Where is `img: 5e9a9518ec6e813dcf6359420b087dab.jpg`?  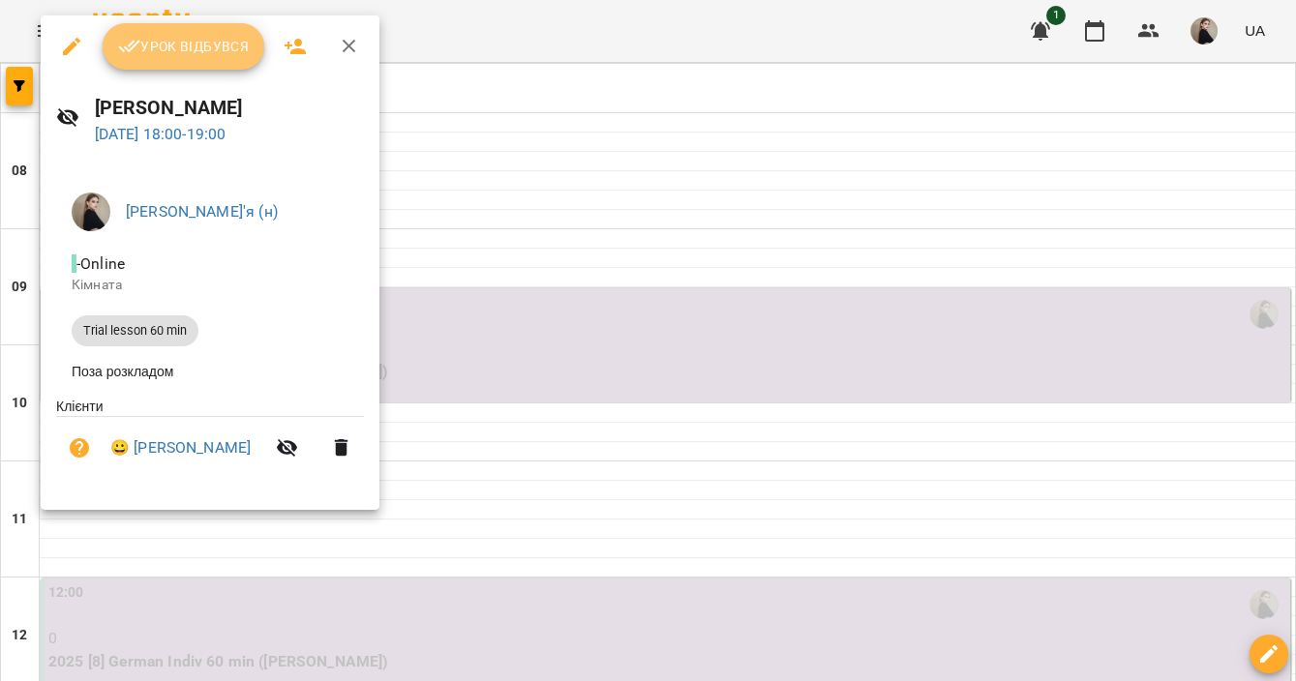
img: 5e9a9518ec6e813dcf6359420b087dab.jpg is located at coordinates (91, 212).